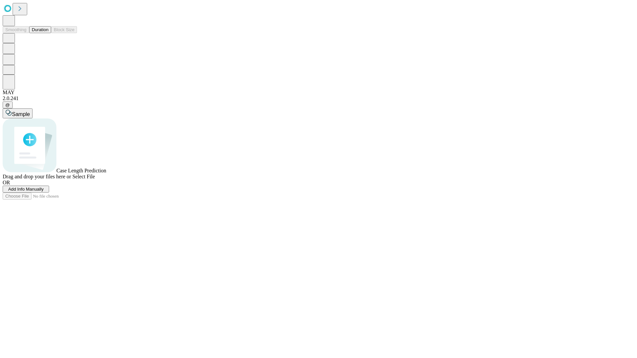 The height and width of the screenshot is (358, 637). Describe the element at coordinates (16, 30) in the screenshot. I see `button: Smoothing` at that location.